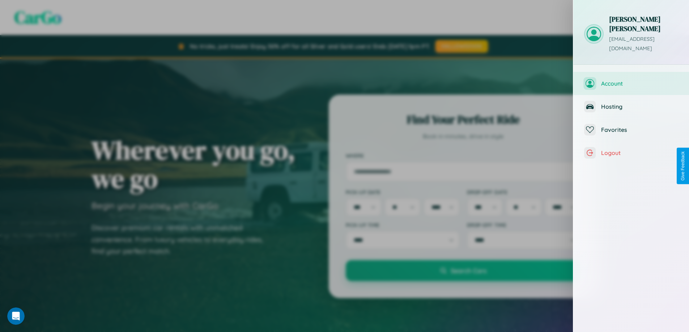  I want to click on button: Account, so click(631, 84).